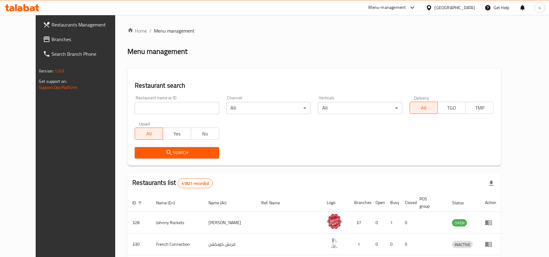 Image resolution: width=549 pixels, height=257 pixels. I want to click on th: Branches, so click(360, 203).